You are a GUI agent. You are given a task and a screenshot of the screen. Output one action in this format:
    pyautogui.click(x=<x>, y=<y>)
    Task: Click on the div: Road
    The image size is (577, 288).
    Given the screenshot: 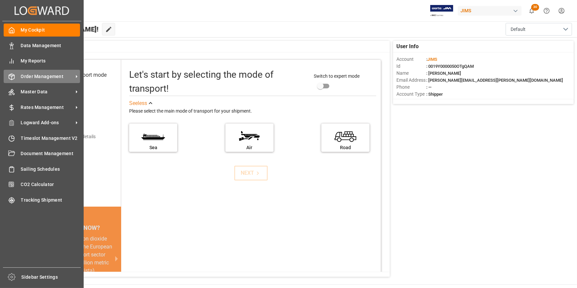 What is the action you would take?
    pyautogui.click(x=345, y=147)
    